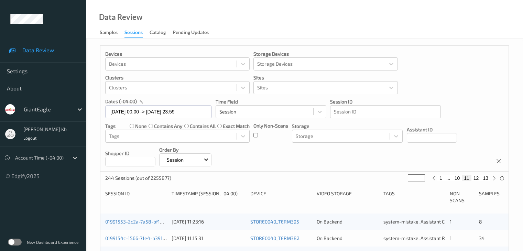  Describe the element at coordinates (130, 153) in the screenshot. I see `p: Shopper ID` at that location.